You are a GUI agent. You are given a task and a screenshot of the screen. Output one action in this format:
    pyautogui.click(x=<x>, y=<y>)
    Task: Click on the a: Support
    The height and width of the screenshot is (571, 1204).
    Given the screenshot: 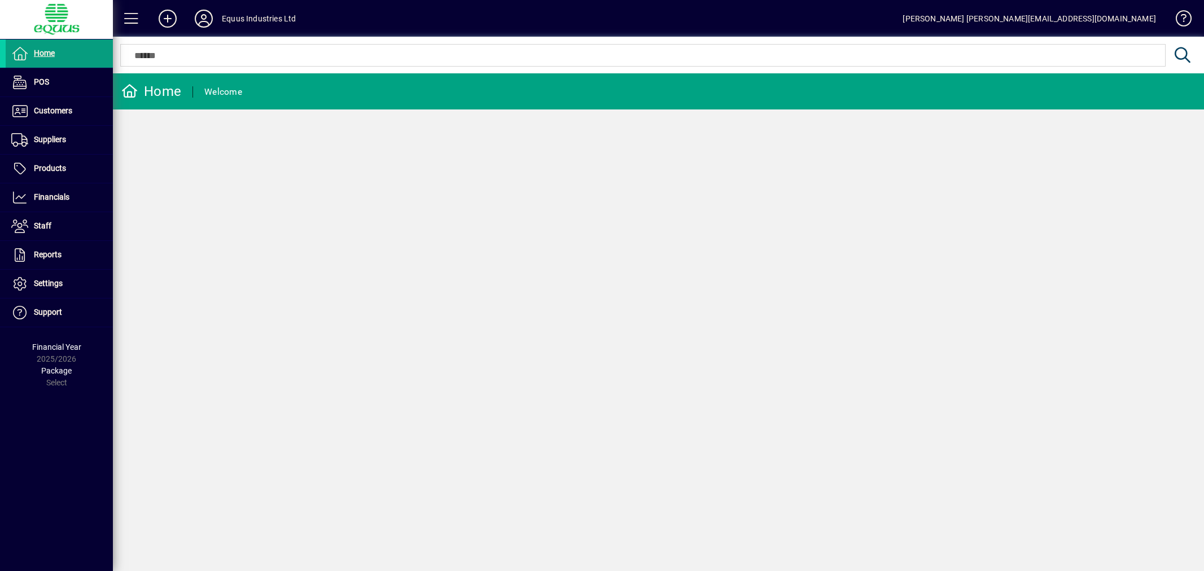 What is the action you would take?
    pyautogui.click(x=59, y=313)
    